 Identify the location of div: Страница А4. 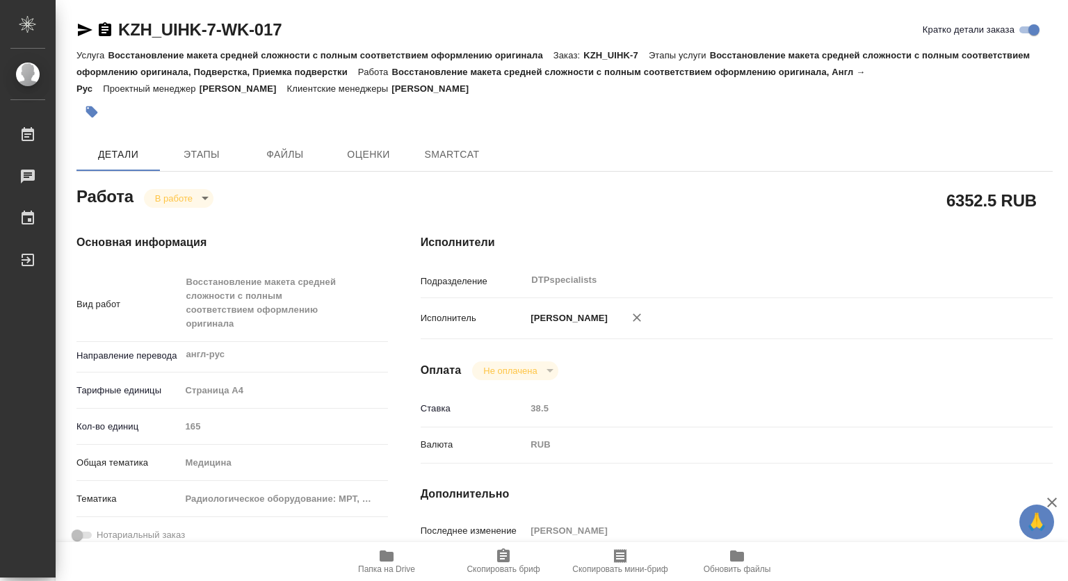
(284, 391).